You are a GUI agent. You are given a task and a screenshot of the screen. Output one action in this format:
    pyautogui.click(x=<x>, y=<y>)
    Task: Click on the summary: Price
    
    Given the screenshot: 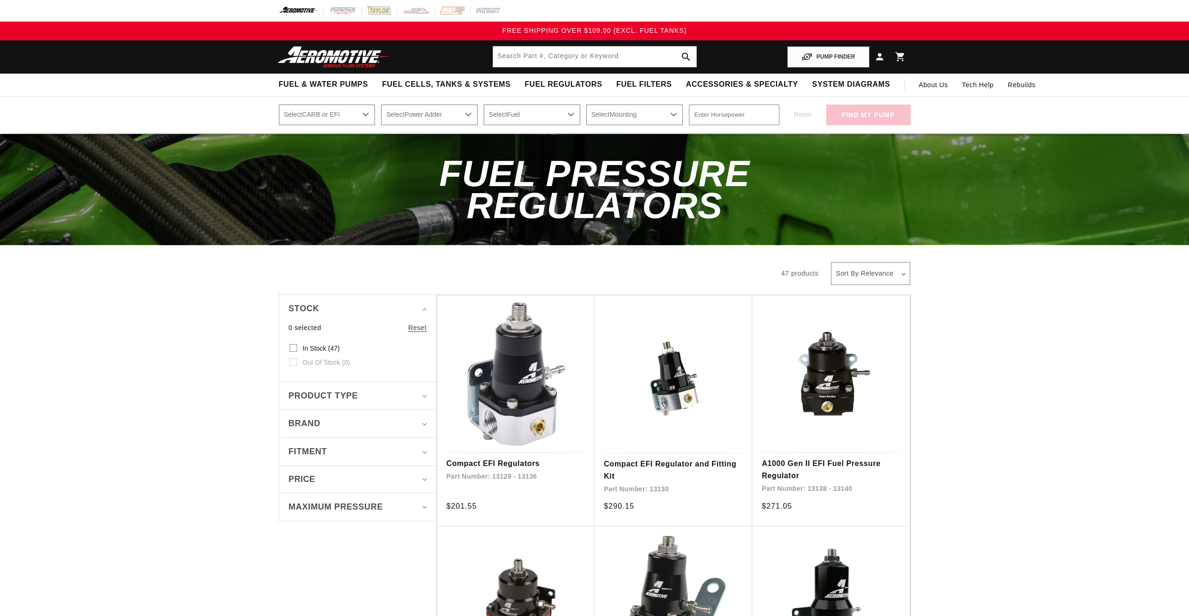 What is the action you would take?
    pyautogui.click(x=358, y=479)
    